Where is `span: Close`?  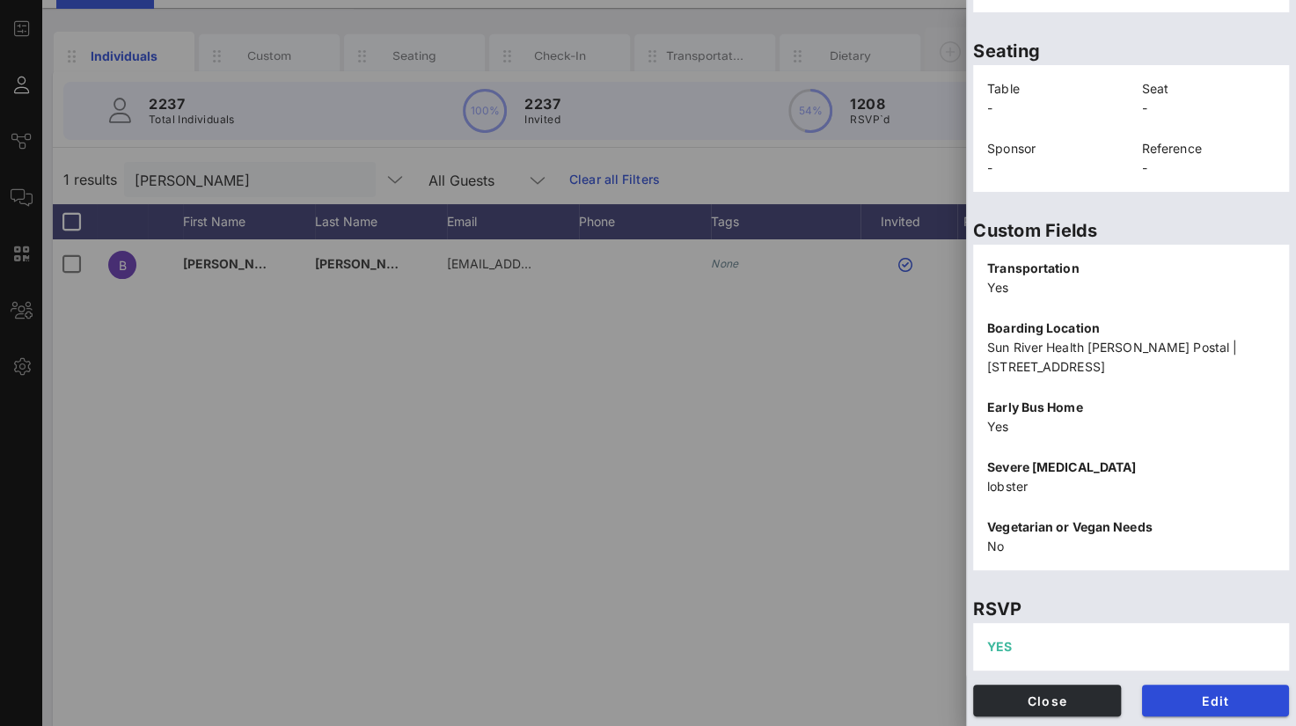 span: Close is located at coordinates (1047, 701).